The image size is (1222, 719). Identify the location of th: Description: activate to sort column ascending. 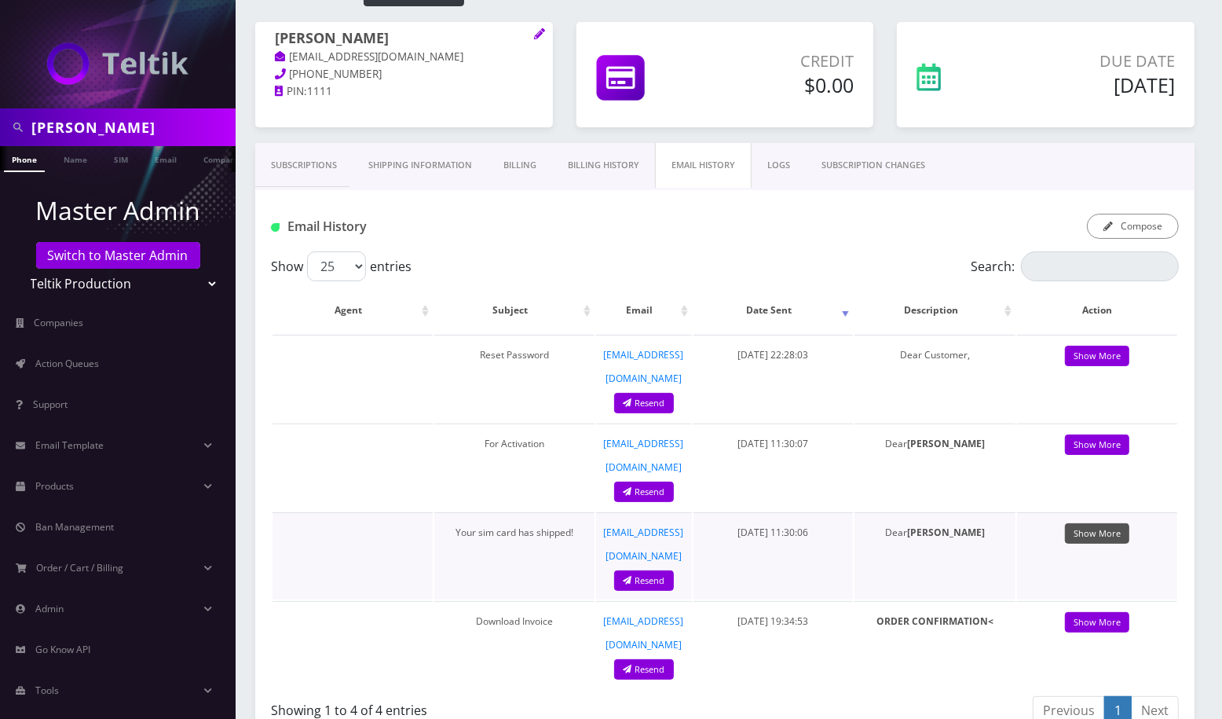
(935, 310).